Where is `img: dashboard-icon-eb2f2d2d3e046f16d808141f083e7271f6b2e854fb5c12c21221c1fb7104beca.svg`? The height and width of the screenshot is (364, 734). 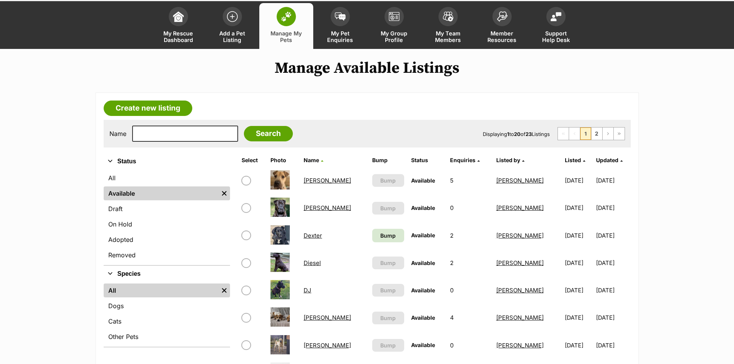
img: dashboard-icon-eb2f2d2d3e046f16d808141f083e7271f6b2e854fb5c12c21221c1fb7104beca.svg is located at coordinates (178, 17).